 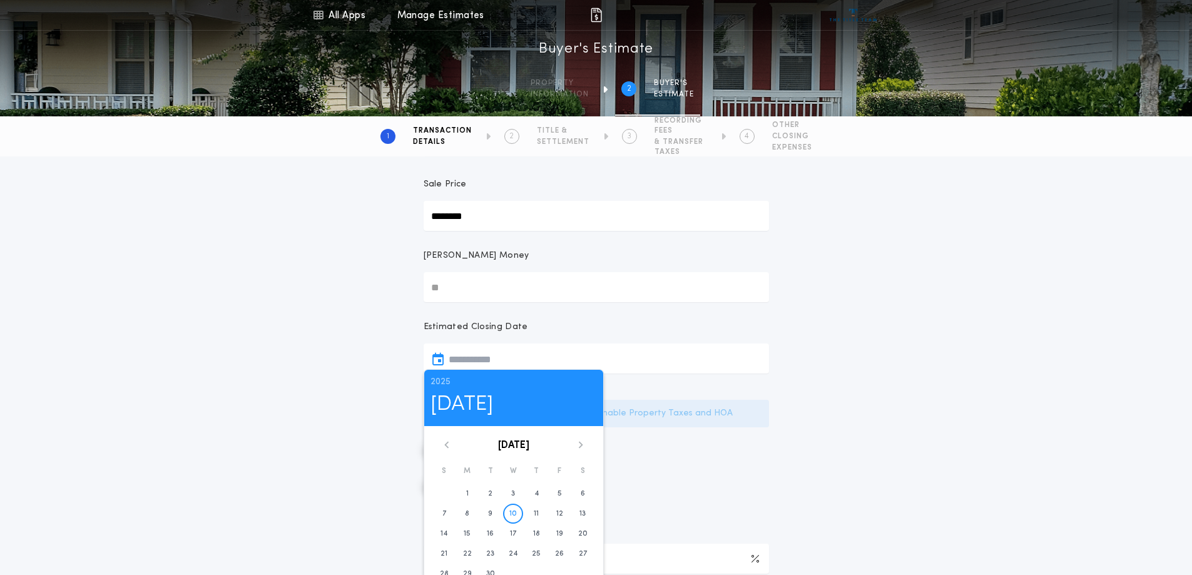 What do you see at coordinates (467, 534) in the screenshot?
I see `button: 15` at bounding box center [467, 534].